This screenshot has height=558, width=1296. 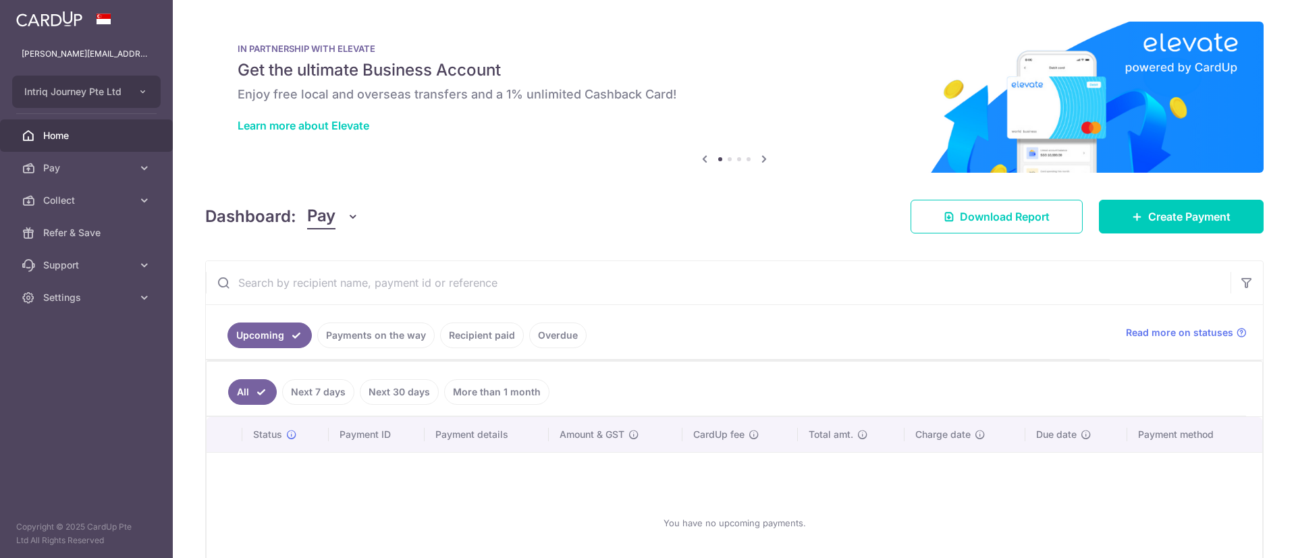 What do you see at coordinates (318, 392) in the screenshot?
I see `a: Next 7 days` at bounding box center [318, 392].